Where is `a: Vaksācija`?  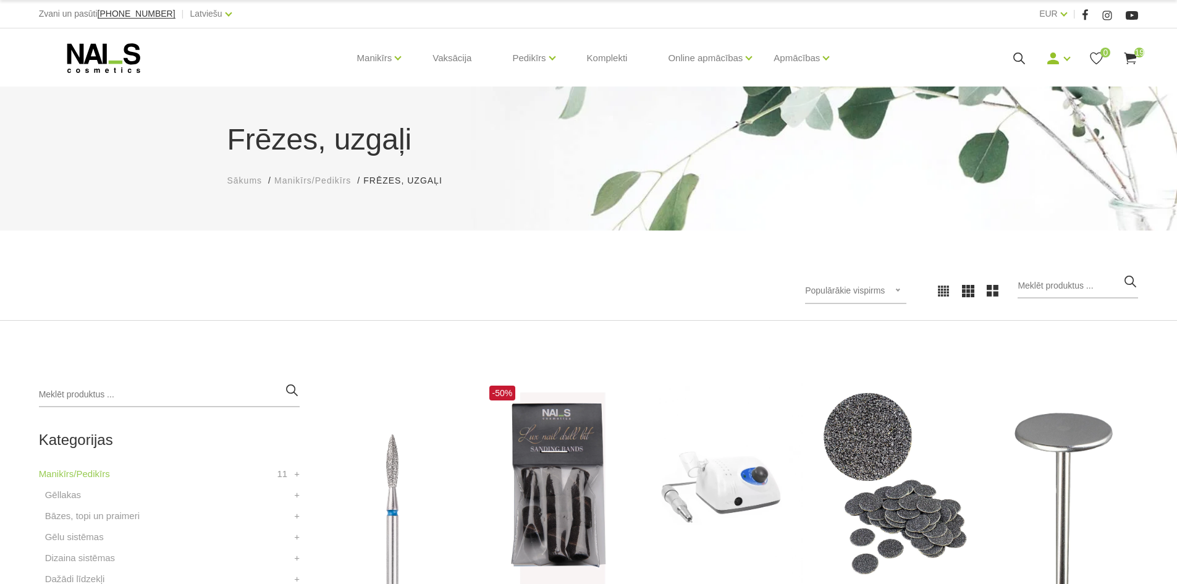
a: Vaksācija is located at coordinates (452, 58).